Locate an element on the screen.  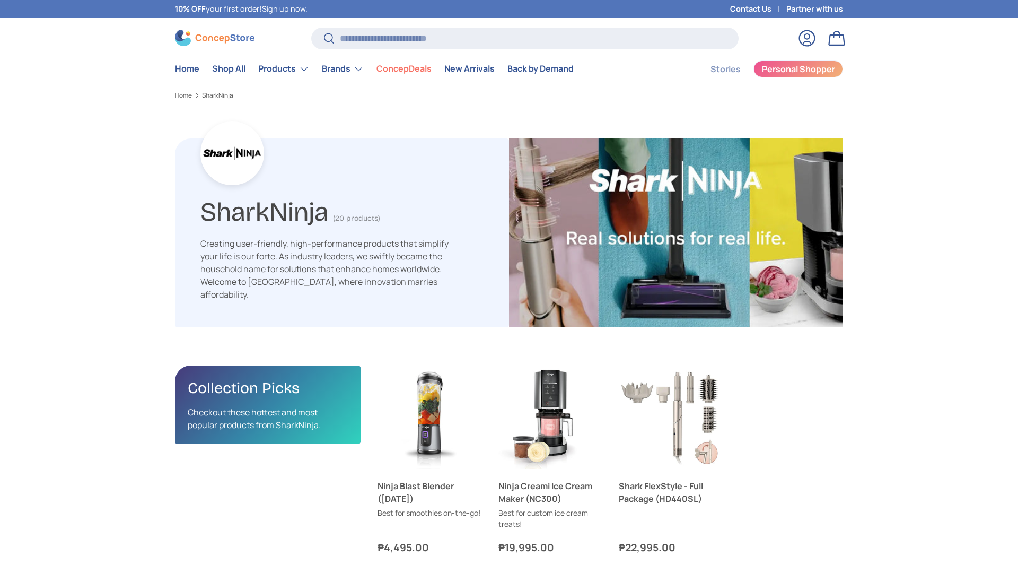
a: Shop All is located at coordinates (229, 68).